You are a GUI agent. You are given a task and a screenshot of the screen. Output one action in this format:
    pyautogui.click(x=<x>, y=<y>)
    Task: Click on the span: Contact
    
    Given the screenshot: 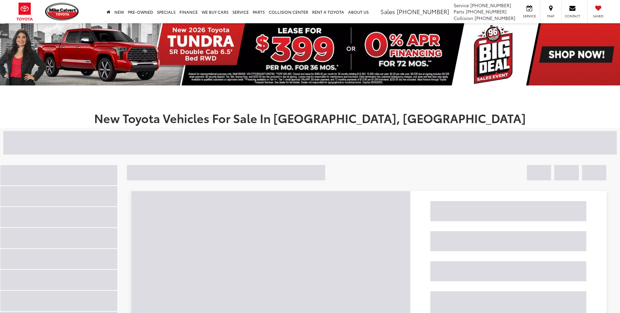 What is the action you would take?
    pyautogui.click(x=573, y=16)
    